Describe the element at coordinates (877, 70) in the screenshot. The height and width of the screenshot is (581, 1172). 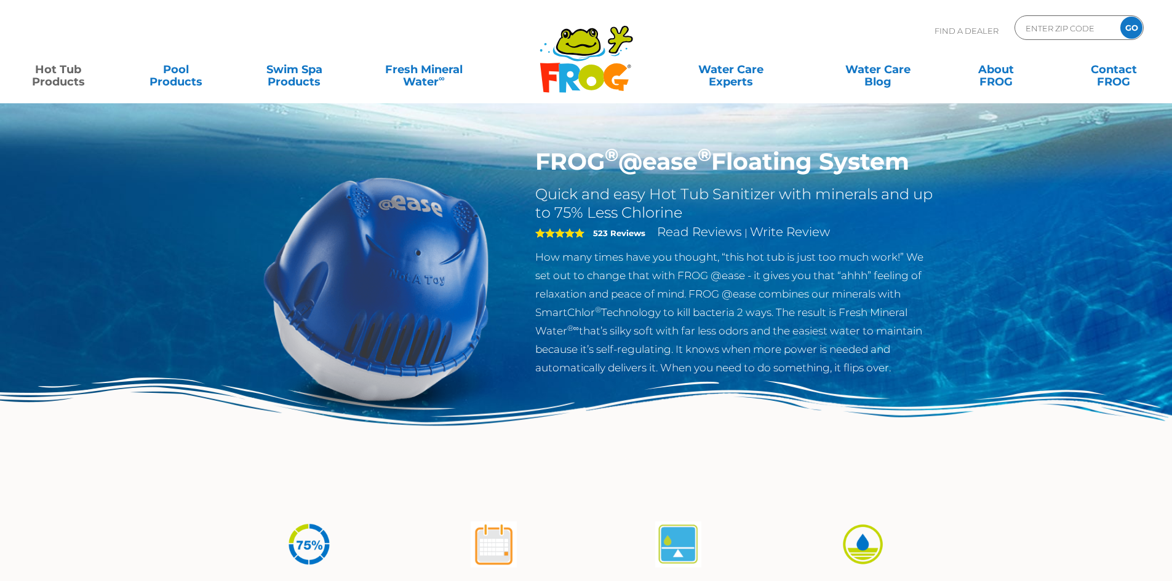
I see `a: Water CareBlog` at that location.